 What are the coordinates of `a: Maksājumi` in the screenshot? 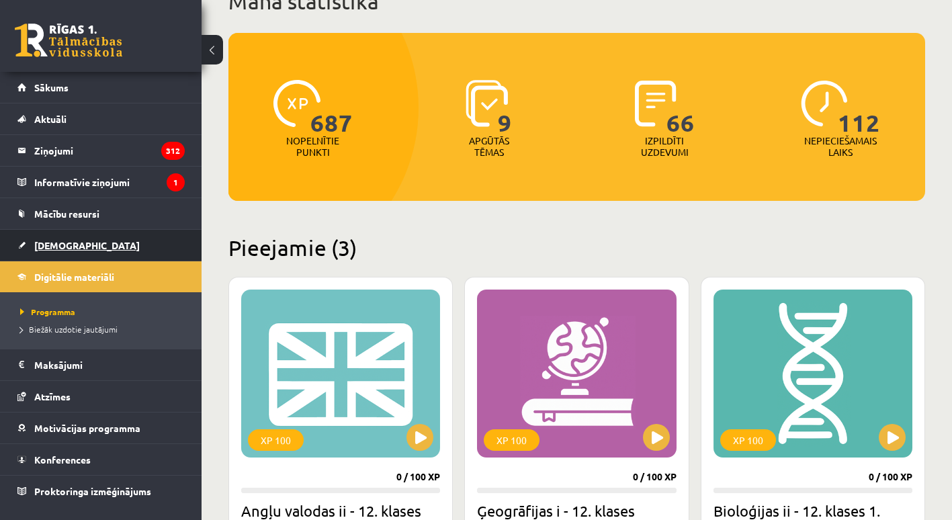 It's located at (101, 365).